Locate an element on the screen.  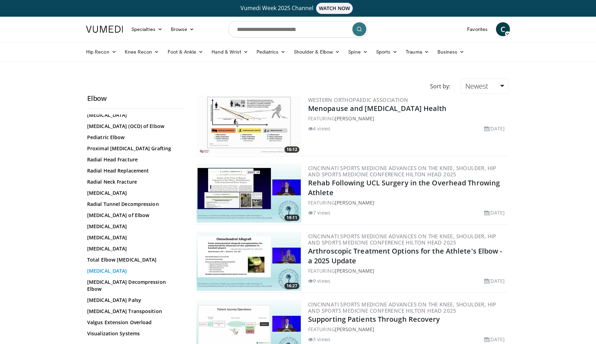
li: 9 views is located at coordinates (319, 281).